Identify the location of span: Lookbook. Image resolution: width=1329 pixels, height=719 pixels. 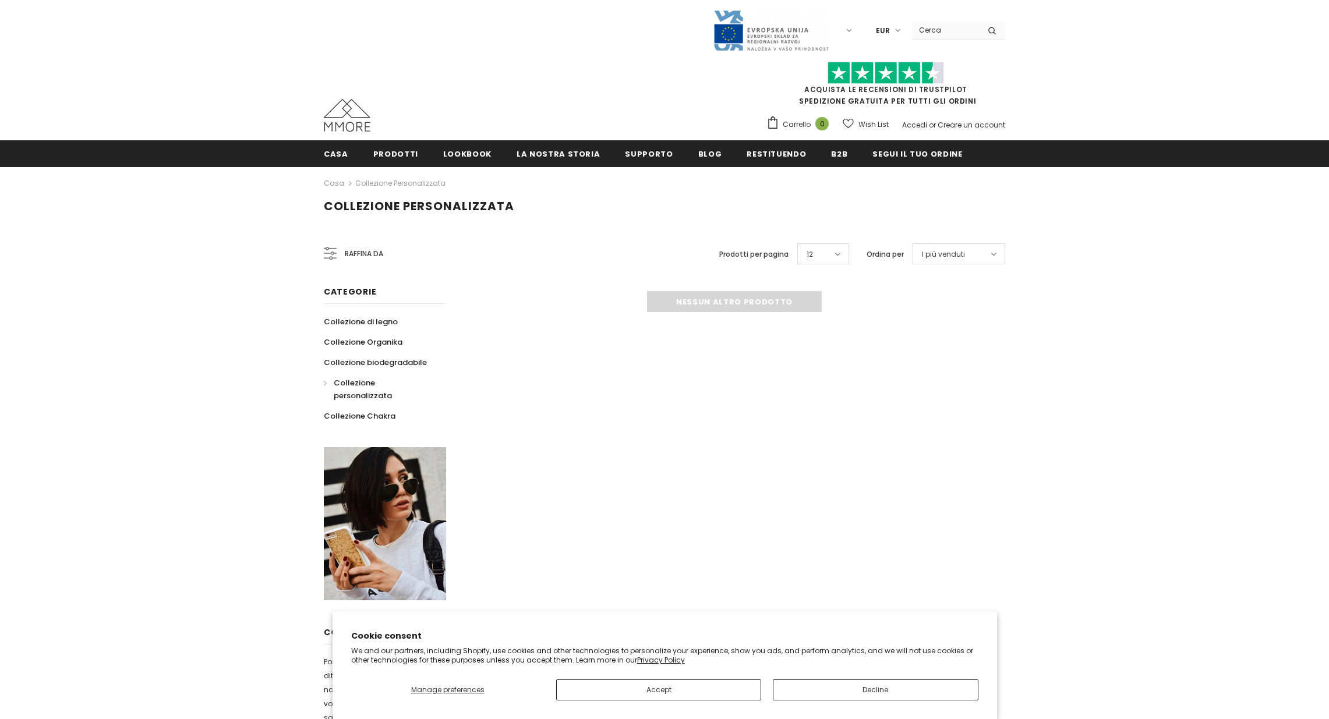
(467, 154).